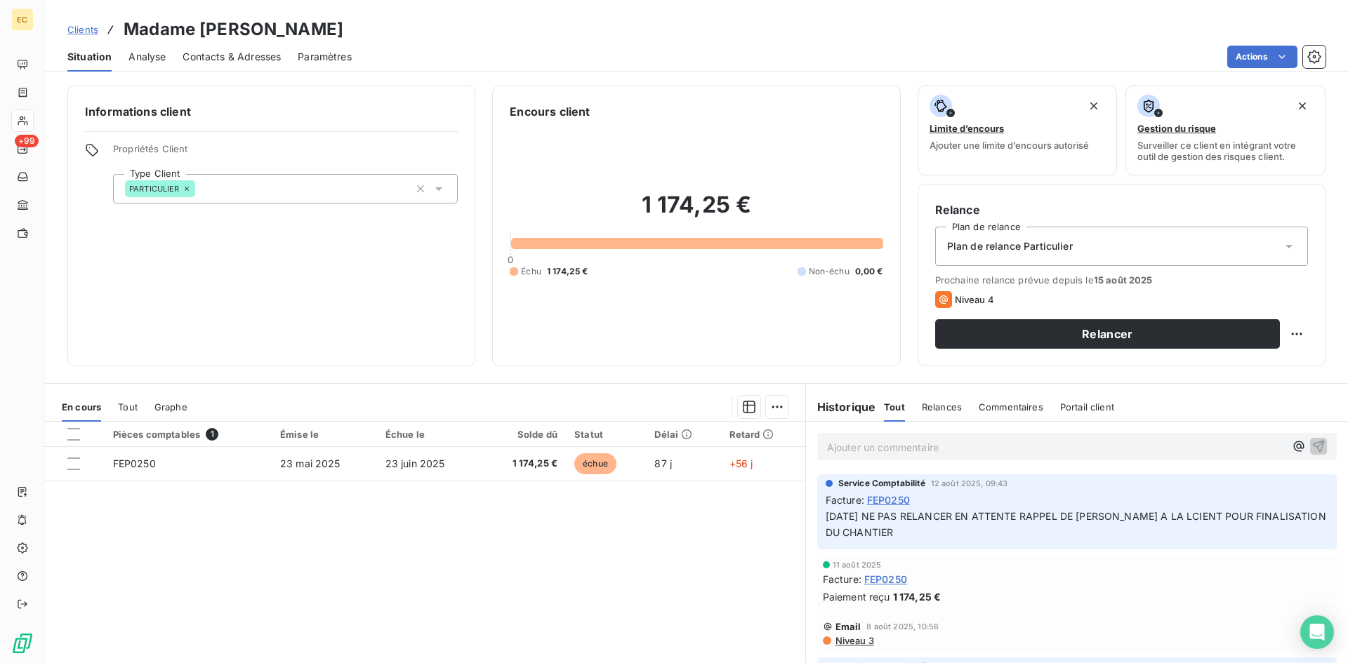 The image size is (1348, 663). I want to click on span: Situation, so click(89, 57).